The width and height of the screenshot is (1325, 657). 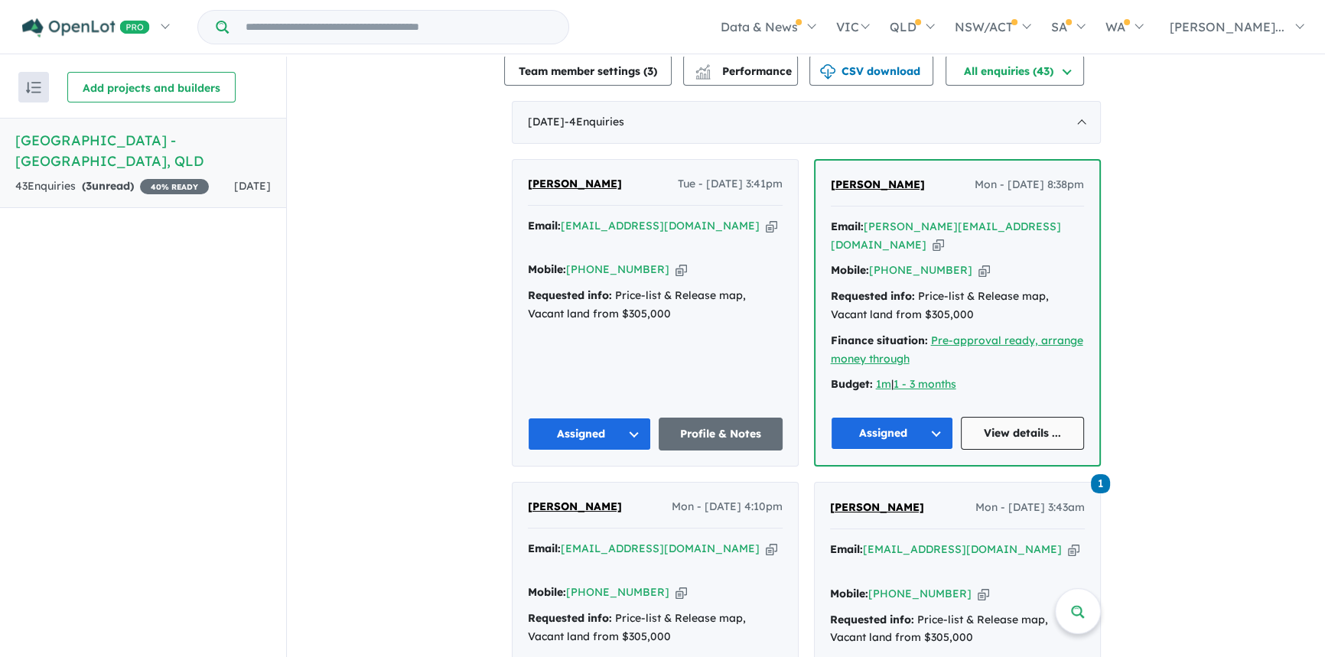 I want to click on button: CSV download, so click(x=871, y=70).